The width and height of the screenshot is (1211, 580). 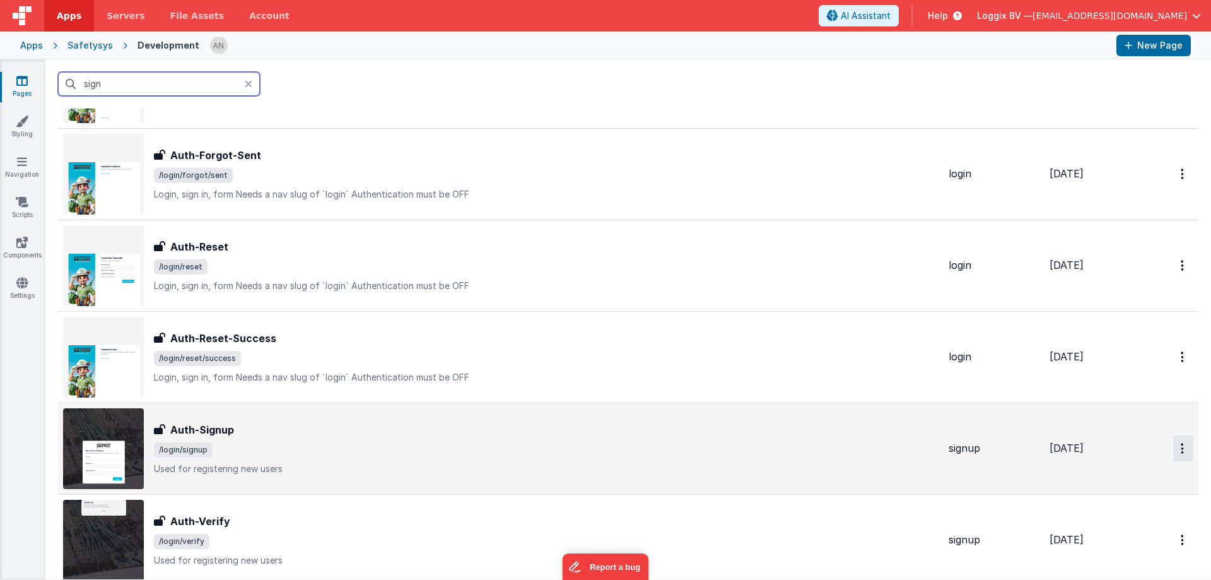 I want to click on h3: Auth-Forgot-Sent, so click(x=216, y=155).